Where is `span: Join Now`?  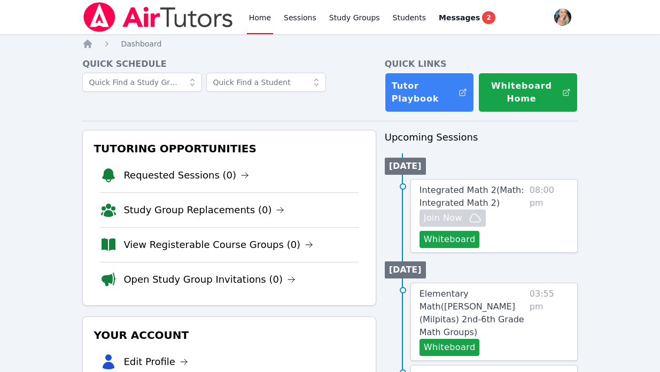
span: Join Now is located at coordinates (443, 218).